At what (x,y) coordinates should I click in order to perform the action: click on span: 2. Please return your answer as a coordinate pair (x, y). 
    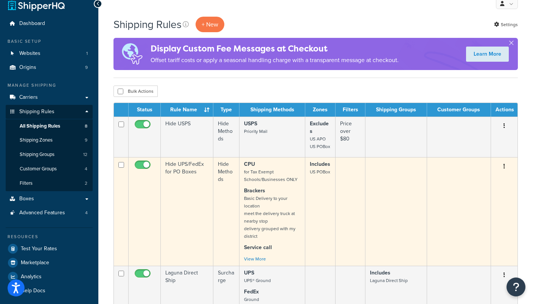
    Looking at the image, I should click on (86, 183).